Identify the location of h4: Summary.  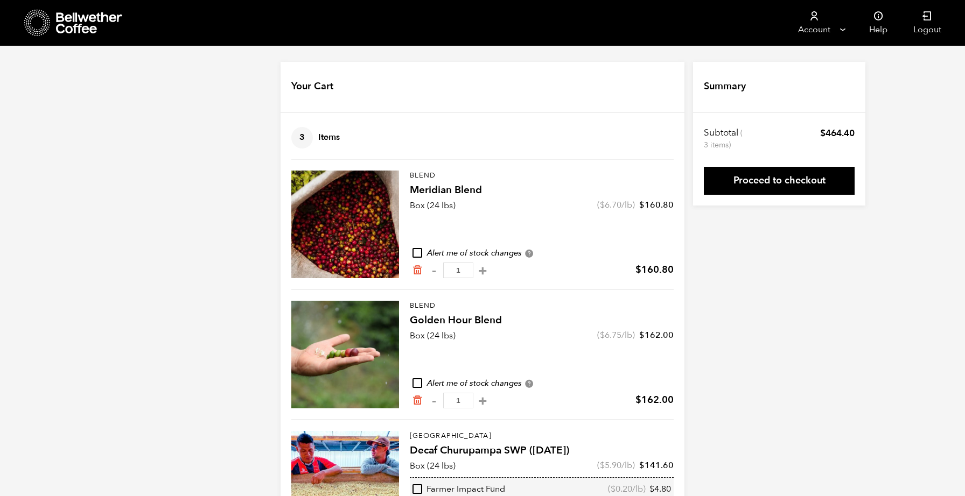
(725, 87).